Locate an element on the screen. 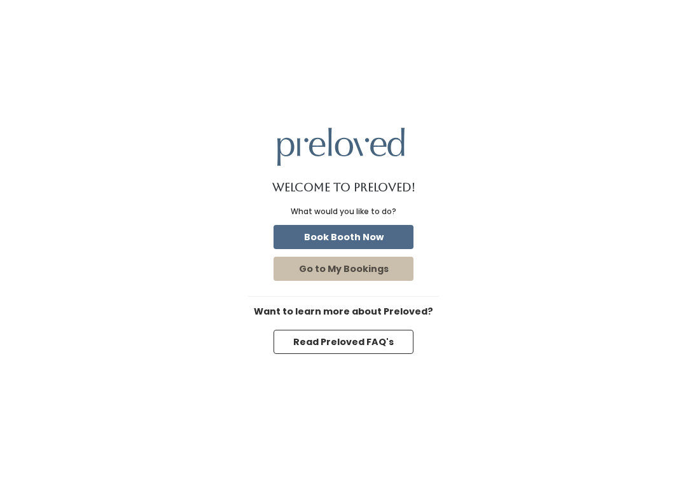  div: What would you like to do? is located at coordinates (343, 212).